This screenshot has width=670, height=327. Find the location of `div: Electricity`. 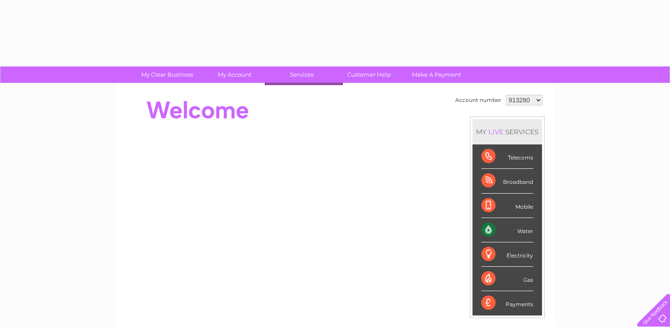

div: Electricity is located at coordinates (507, 254).